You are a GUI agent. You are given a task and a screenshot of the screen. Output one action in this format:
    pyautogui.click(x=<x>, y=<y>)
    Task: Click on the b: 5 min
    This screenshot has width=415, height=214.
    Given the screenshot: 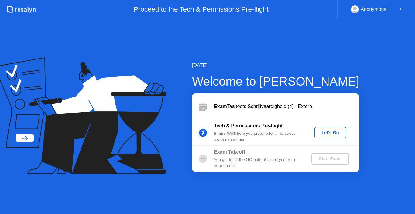 What is the action you would take?
    pyautogui.click(x=219, y=133)
    